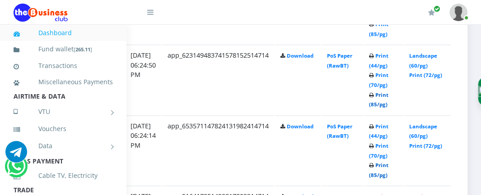 This screenshot has width=481, height=195. Describe the element at coordinates (83, 49) in the screenshot. I see `b: 265.11` at that location.